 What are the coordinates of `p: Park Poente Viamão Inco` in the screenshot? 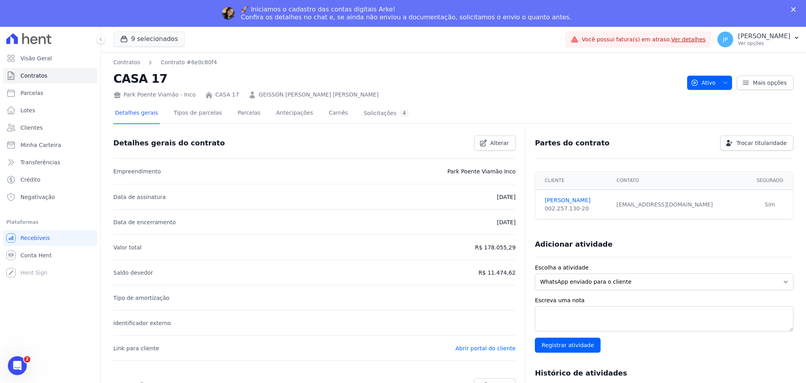 It's located at (482, 171).